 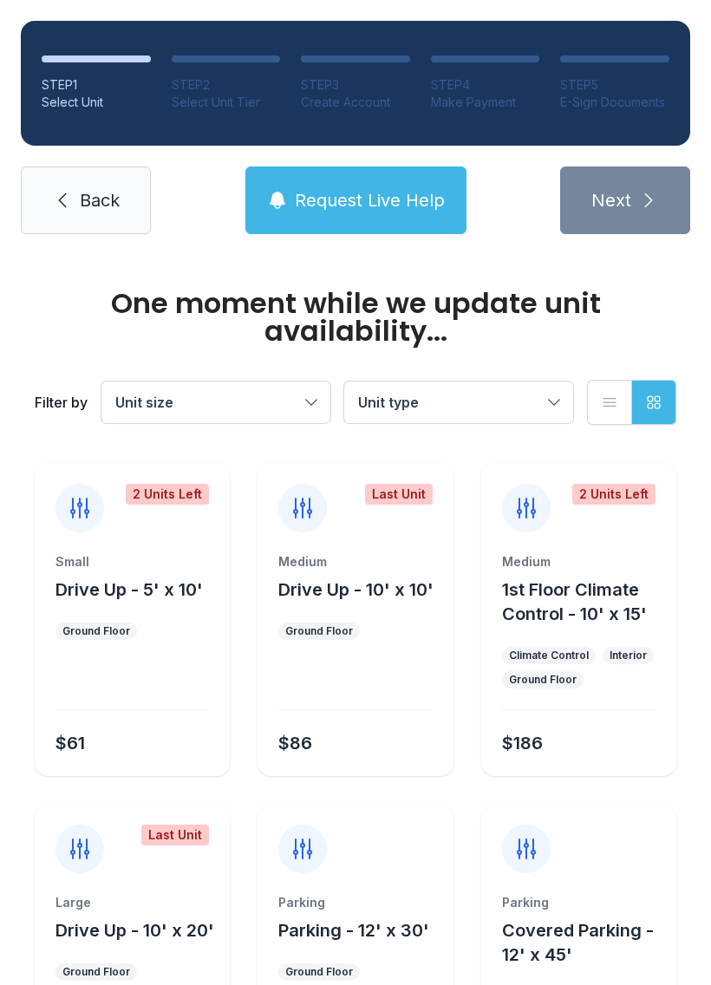 What do you see at coordinates (585, 602) in the screenshot?
I see `button: 1st Floor Climate Control - 10' x 15'` at bounding box center [585, 602].